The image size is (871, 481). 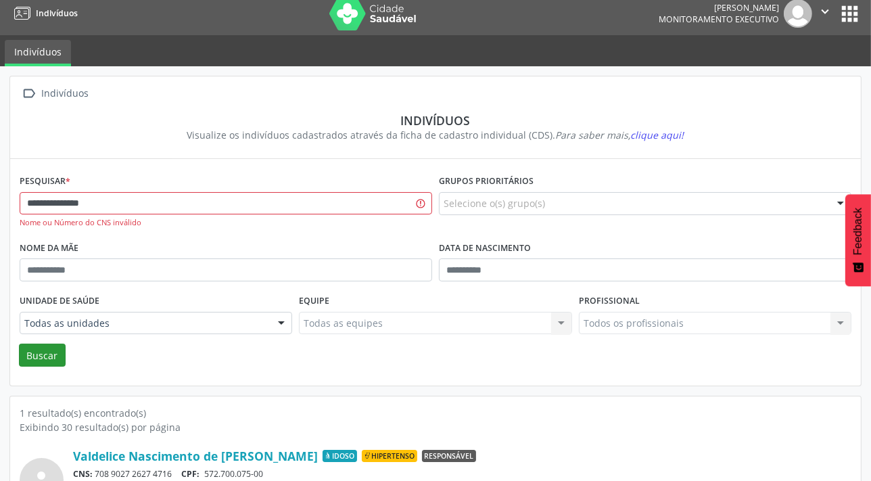 What do you see at coordinates (494, 203) in the screenshot?
I see `span: Selecione o(s) grupo(s)` at bounding box center [494, 203].